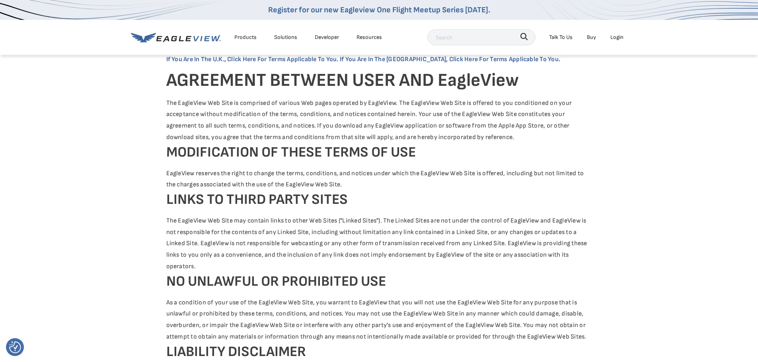 The image size is (758, 362). I want to click on h4: LINKS TO THIRD PARTY SITES, so click(379, 200).